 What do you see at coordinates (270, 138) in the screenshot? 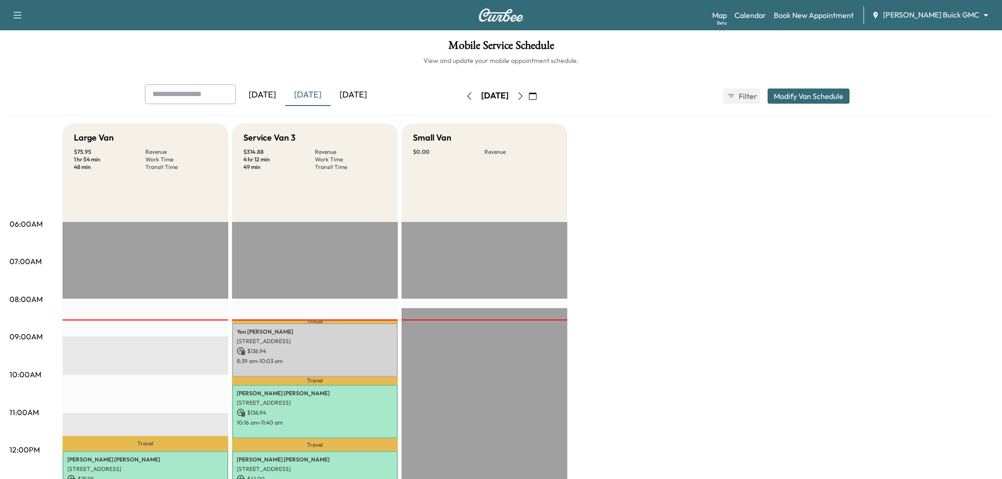
I see `h5: Service Van 3` at bounding box center [270, 138].